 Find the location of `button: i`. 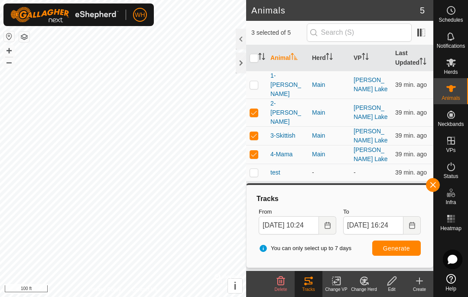

button: i is located at coordinates (235, 285).